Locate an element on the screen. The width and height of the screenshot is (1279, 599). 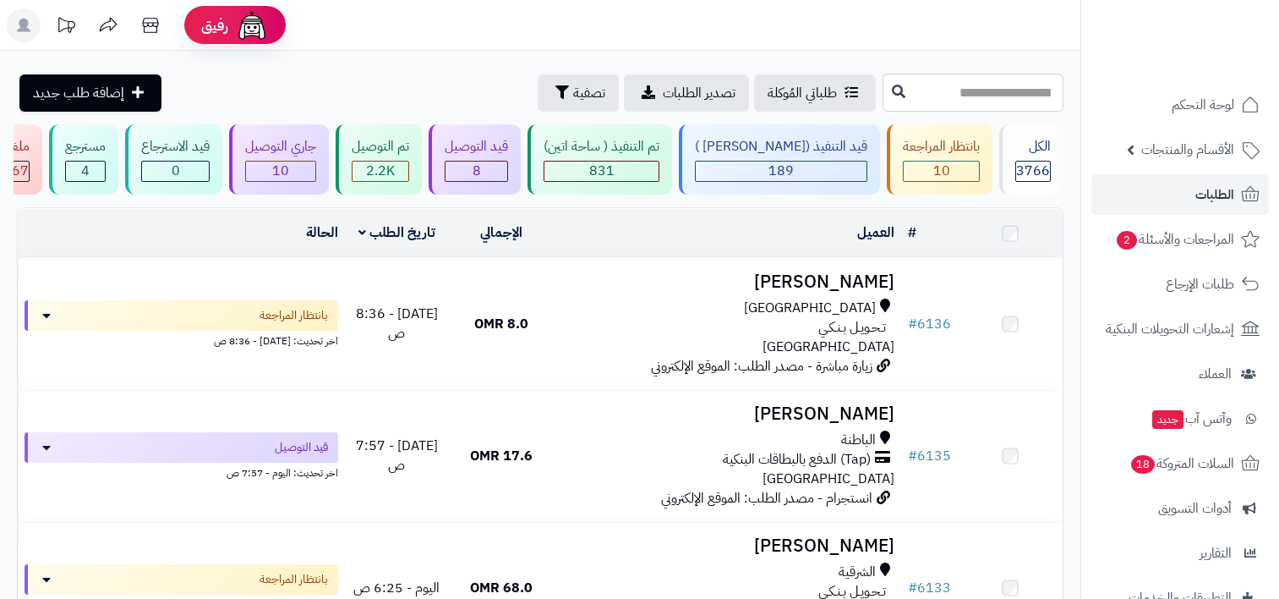
a: جاري التوصيل 10 is located at coordinates (279, 159).